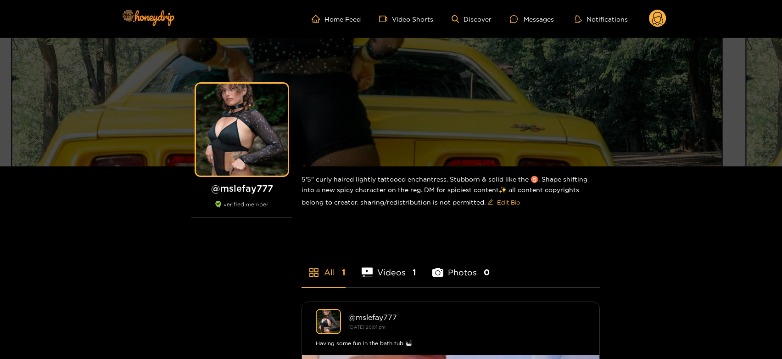 This screenshot has height=359, width=782. What do you see at coordinates (467, 317) in the screenshot?
I see `div: @ mslefay777` at bounding box center [467, 317].